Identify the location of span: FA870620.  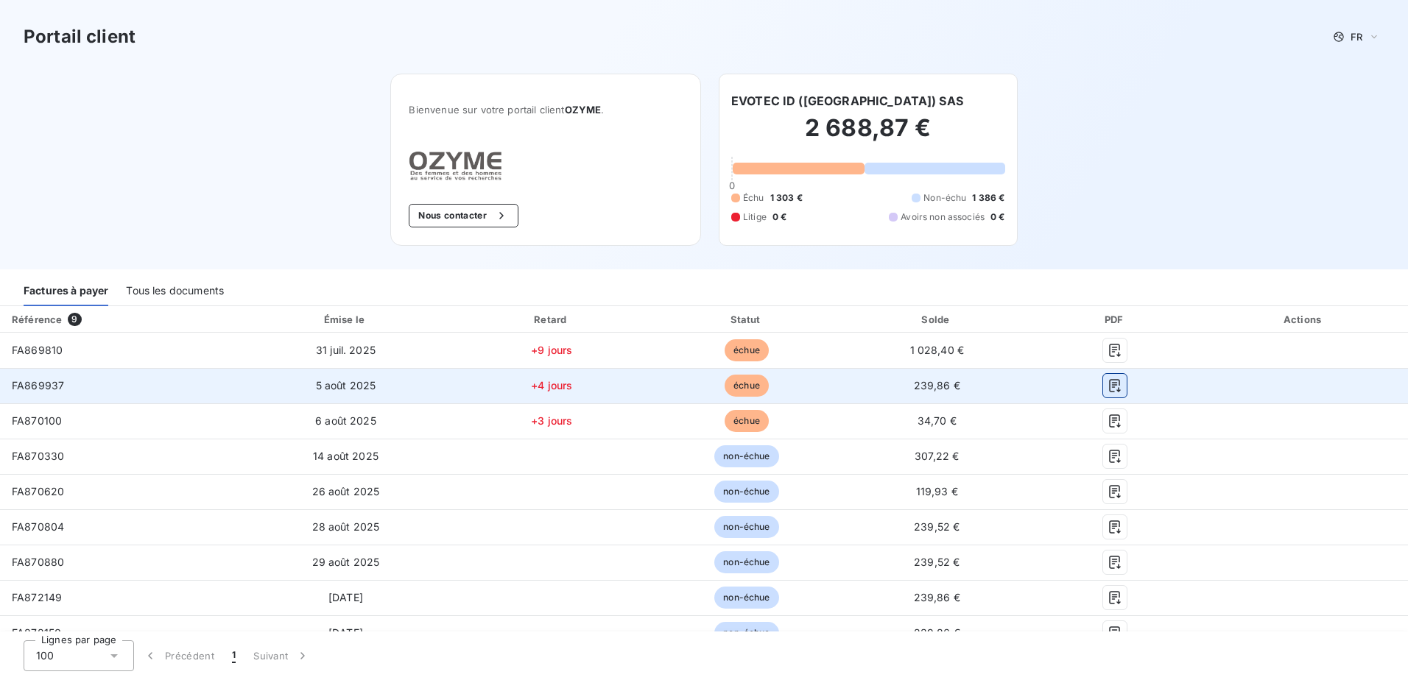
(38, 491).